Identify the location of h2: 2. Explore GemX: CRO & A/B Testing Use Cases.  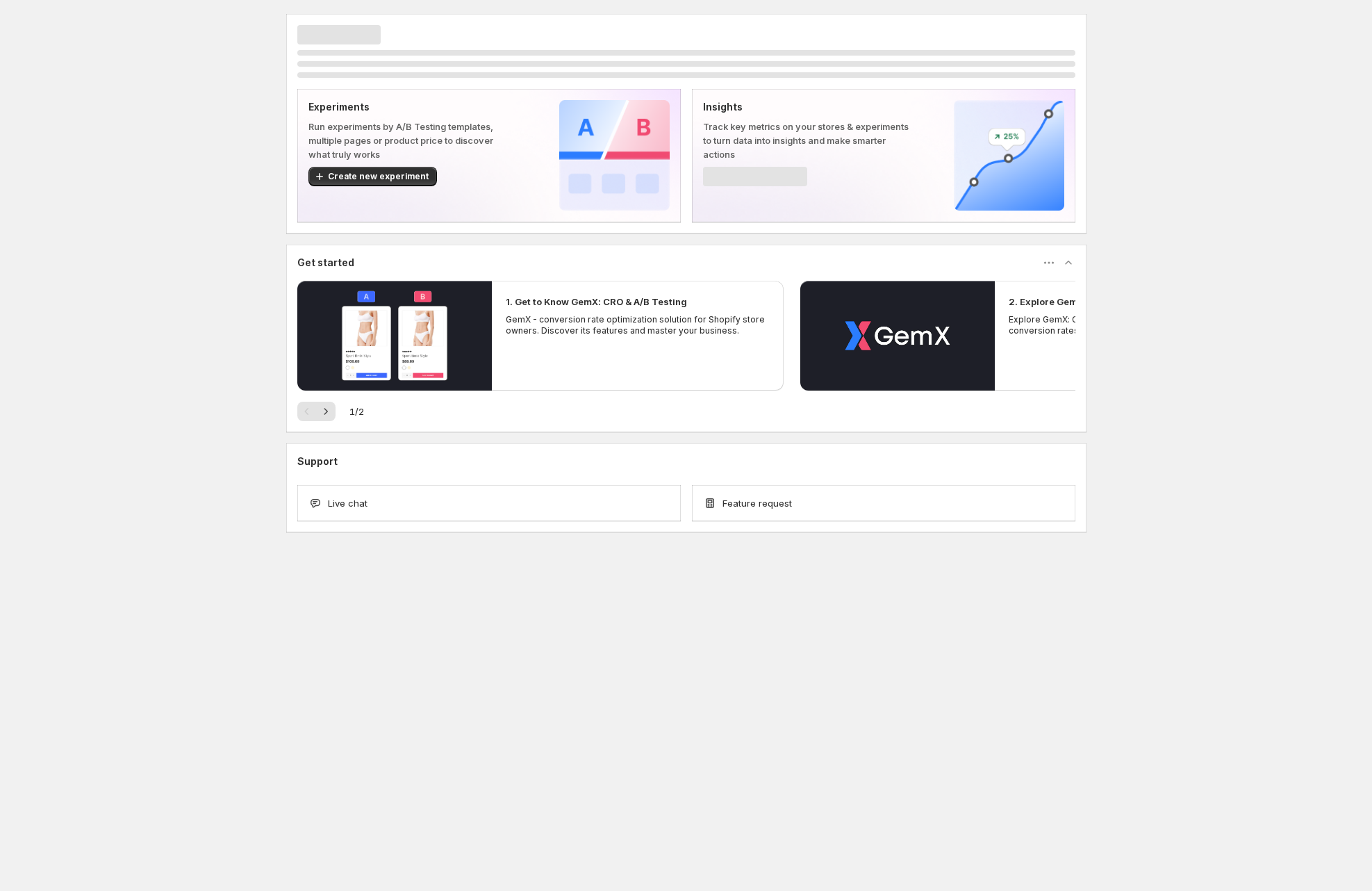
(1116, 301).